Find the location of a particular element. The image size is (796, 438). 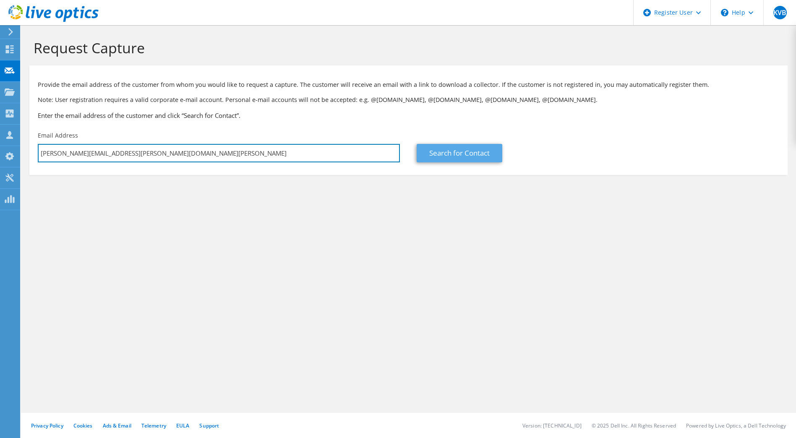

a: Support is located at coordinates (209, 426).